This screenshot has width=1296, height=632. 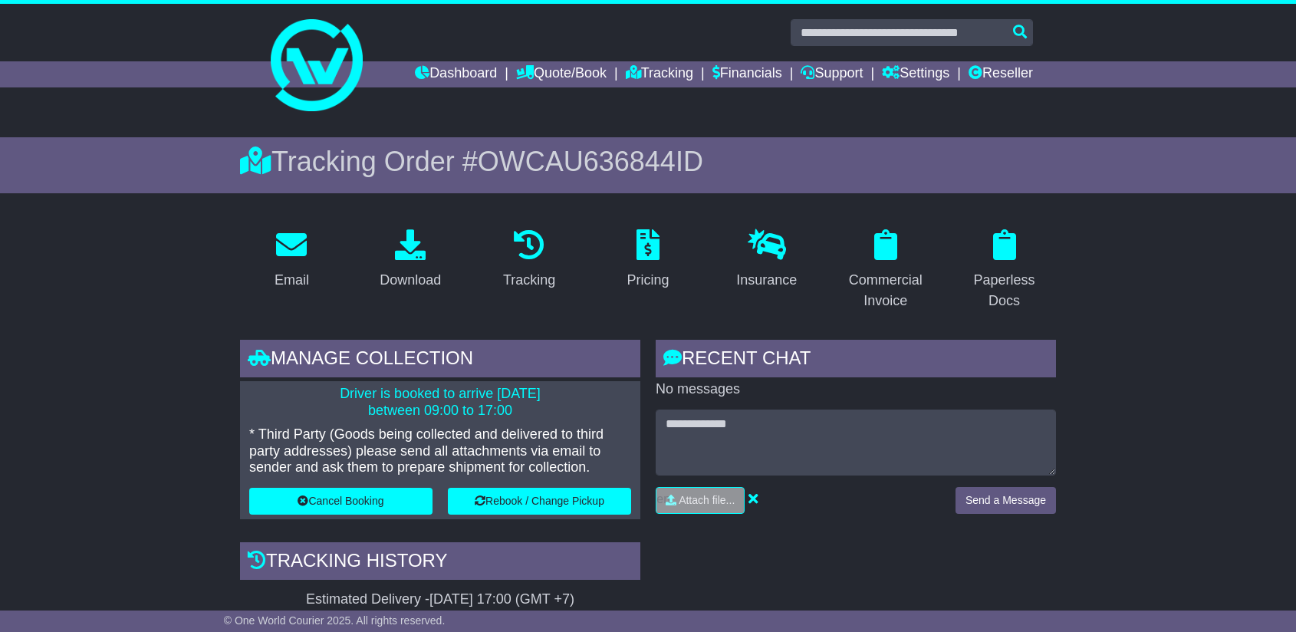 What do you see at coordinates (766, 280) in the screenshot?
I see `div: Insurance` at bounding box center [766, 280].